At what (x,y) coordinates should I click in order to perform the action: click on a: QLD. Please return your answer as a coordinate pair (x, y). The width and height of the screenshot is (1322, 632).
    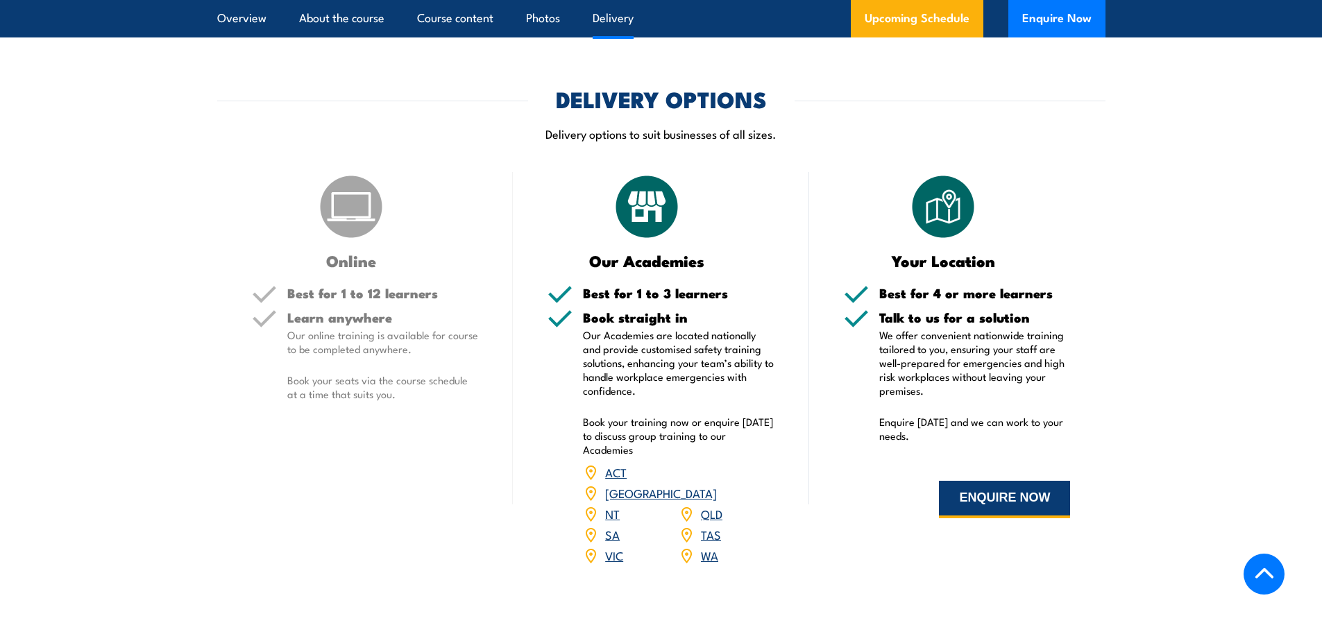
    Looking at the image, I should click on (711, 513).